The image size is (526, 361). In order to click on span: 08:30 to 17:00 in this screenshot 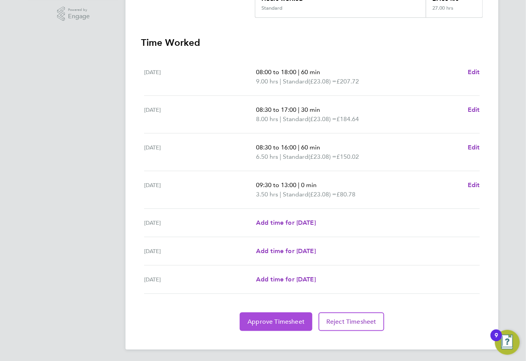, I will do `click(276, 110)`.